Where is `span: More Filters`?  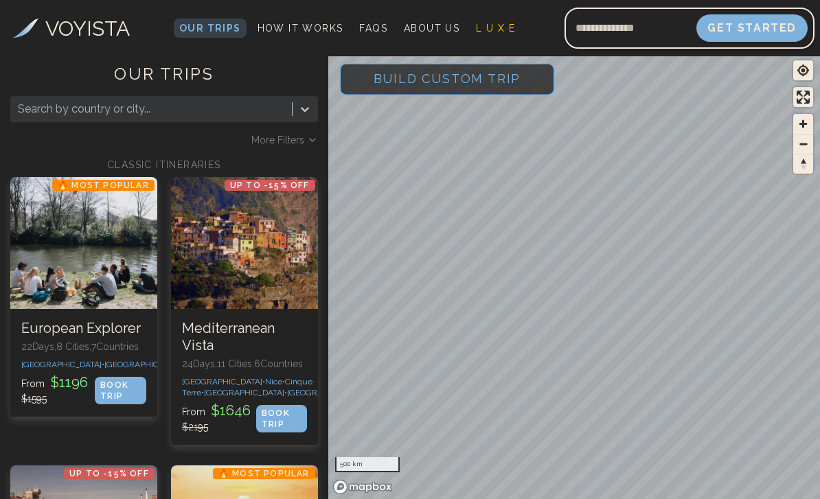 span: More Filters is located at coordinates (277, 140).